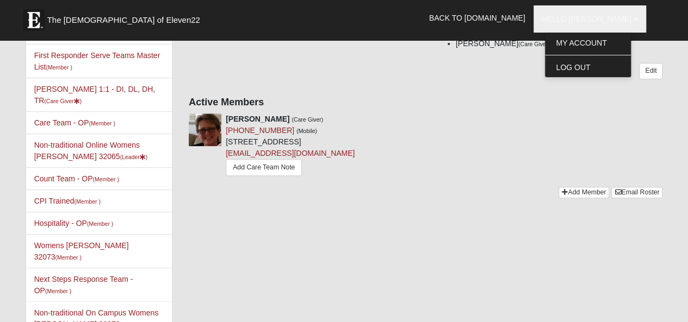 The width and height of the screenshot is (688, 322). I want to click on a: CPI Trained(Member ), so click(67, 201).